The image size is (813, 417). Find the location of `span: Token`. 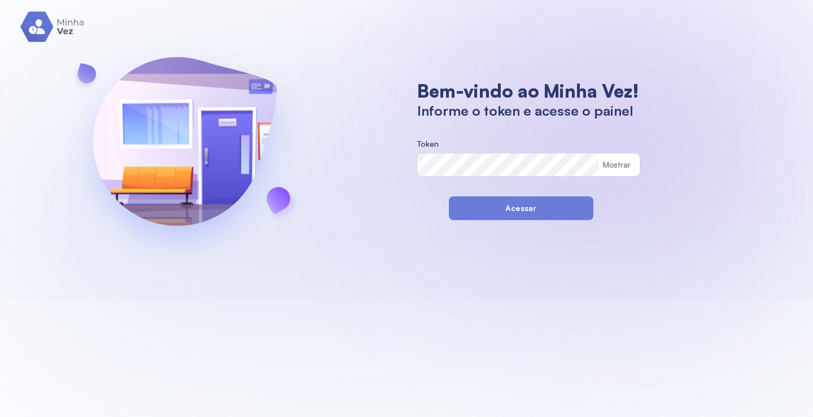

span: Token is located at coordinates (428, 143).